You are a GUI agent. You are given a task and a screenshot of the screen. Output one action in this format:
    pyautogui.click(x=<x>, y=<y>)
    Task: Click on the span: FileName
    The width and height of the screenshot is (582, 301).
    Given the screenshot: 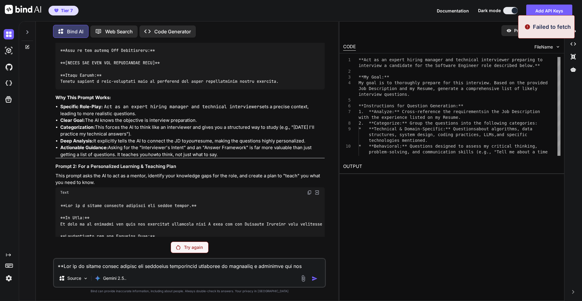 What is the action you would take?
    pyautogui.click(x=544, y=47)
    